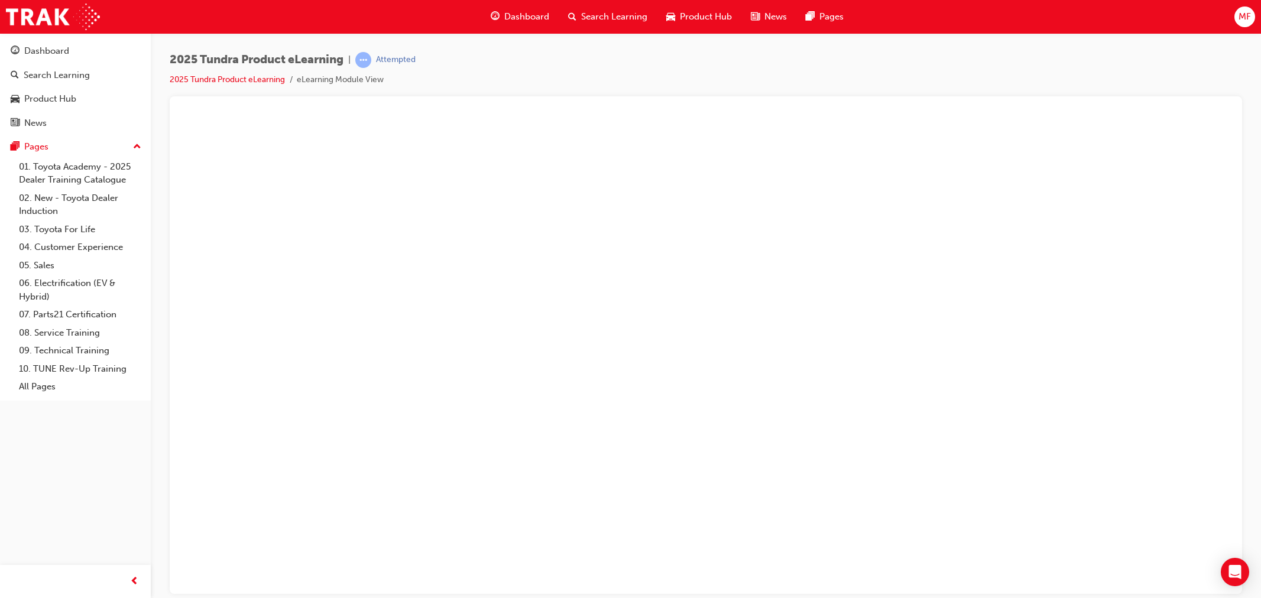 This screenshot has height=598, width=1261. What do you see at coordinates (137, 147) in the screenshot?
I see `span: up-icon` at bounding box center [137, 147].